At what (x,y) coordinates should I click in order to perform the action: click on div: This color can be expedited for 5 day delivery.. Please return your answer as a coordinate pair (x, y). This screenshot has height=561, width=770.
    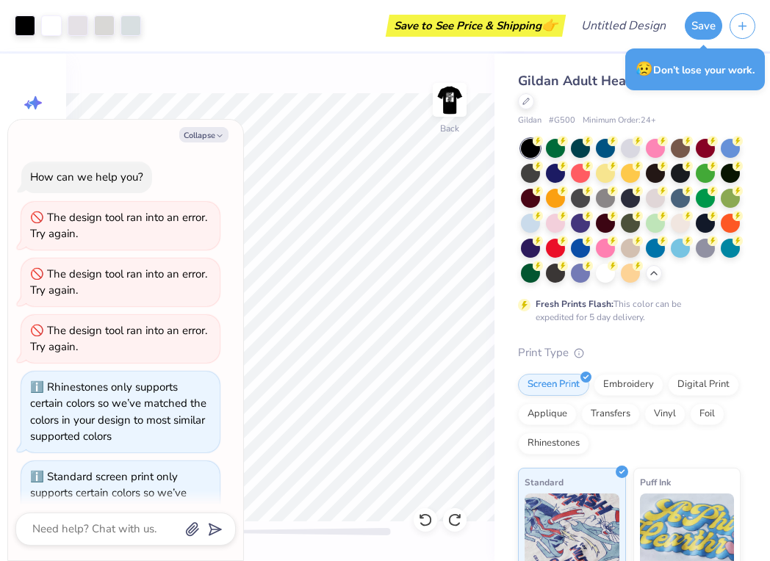
    Looking at the image, I should click on (626, 311).